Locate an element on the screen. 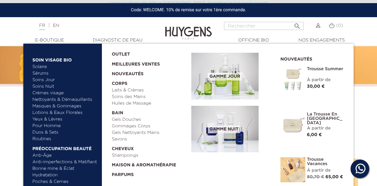 Image resolution: width=377 pixels, height=186 pixels. a: Sérums is located at coordinates (65, 73).